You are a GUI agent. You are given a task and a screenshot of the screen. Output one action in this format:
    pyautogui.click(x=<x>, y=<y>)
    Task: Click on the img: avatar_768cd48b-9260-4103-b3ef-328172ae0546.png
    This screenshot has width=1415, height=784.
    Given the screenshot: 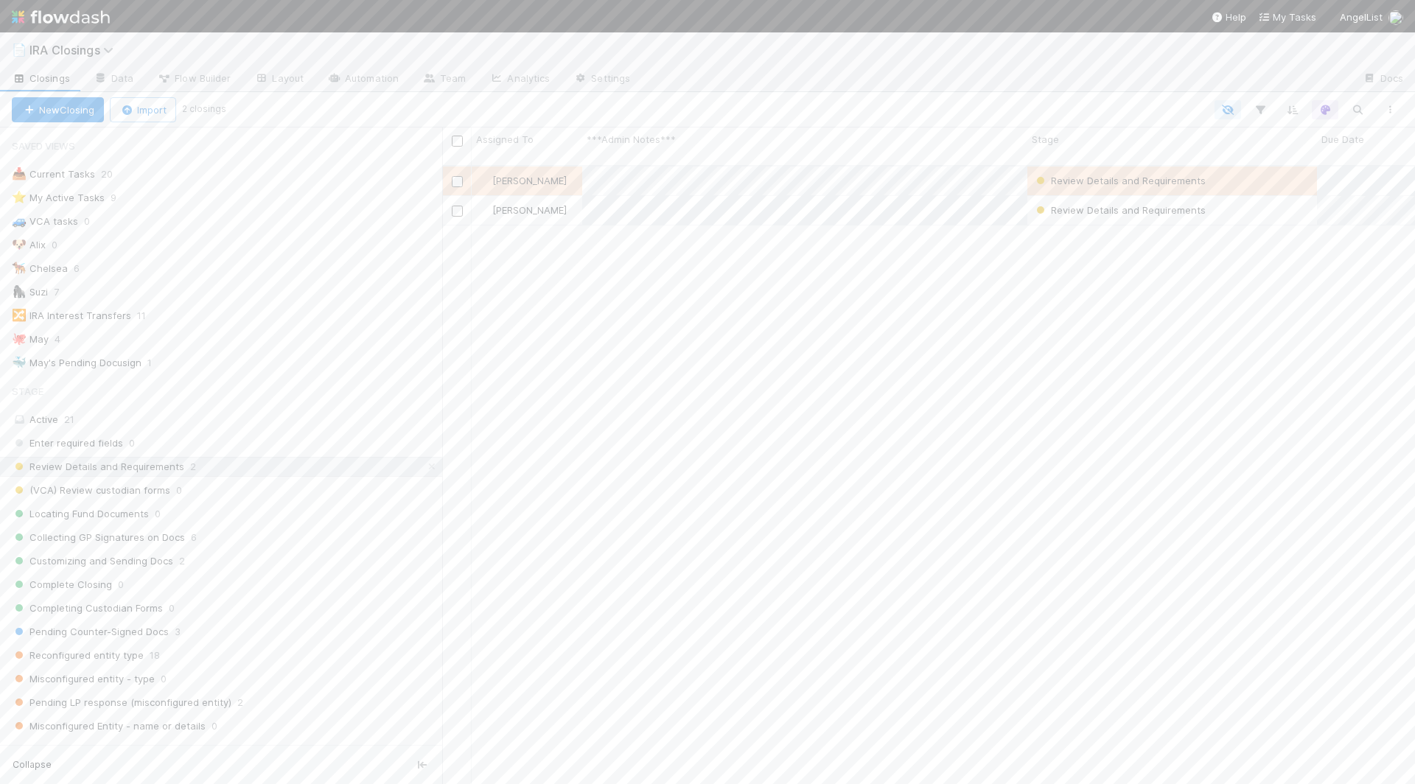 What is the action you would take?
    pyautogui.click(x=484, y=210)
    